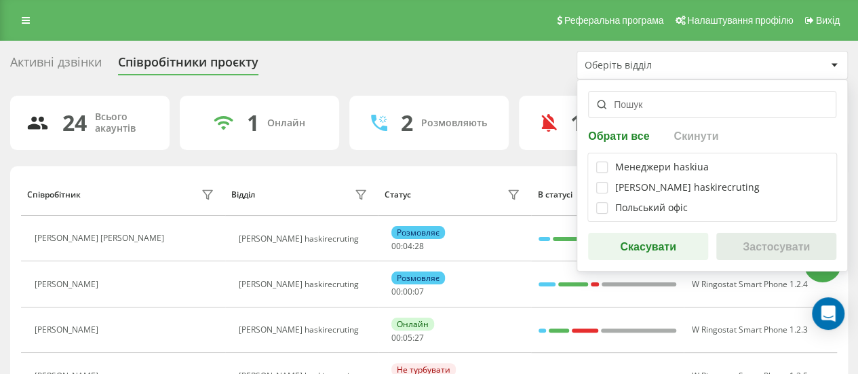 This screenshot has height=374, width=858. What do you see at coordinates (614, 20) in the screenshot?
I see `span: Реферальна програма` at bounding box center [614, 20].